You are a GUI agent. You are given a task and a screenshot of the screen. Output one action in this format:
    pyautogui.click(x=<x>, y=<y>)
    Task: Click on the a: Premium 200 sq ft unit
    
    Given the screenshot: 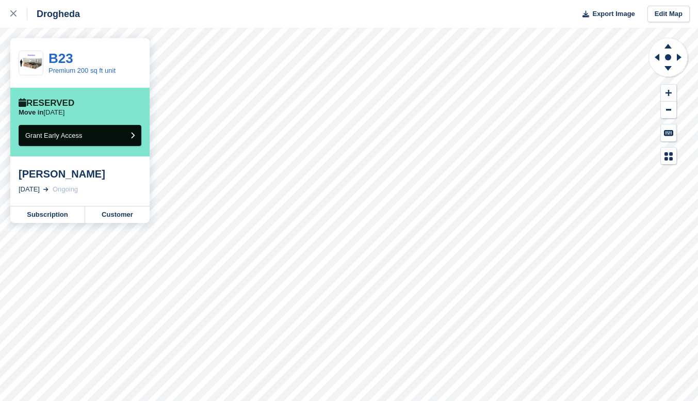 What is the action you would take?
    pyautogui.click(x=82, y=70)
    